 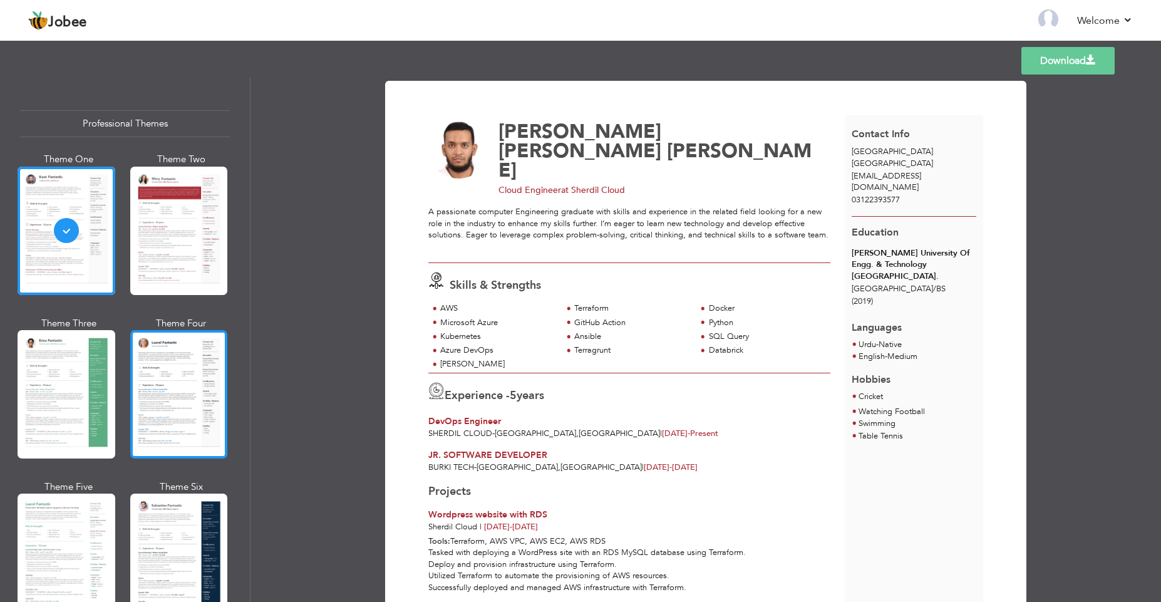 What do you see at coordinates (766, 322) in the screenshot?
I see `div: Python` at bounding box center [766, 322].